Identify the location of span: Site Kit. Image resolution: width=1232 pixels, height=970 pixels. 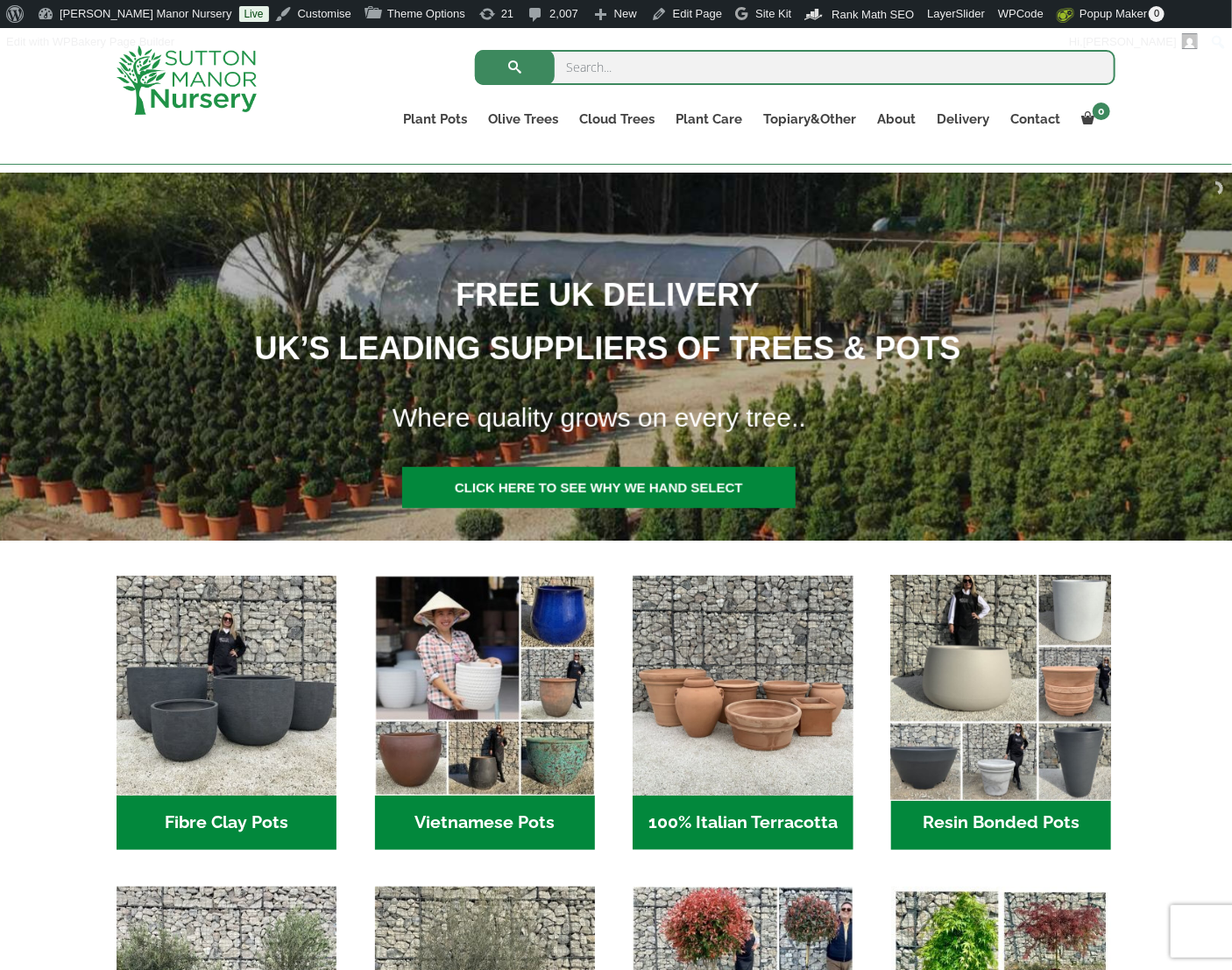
(773, 13).